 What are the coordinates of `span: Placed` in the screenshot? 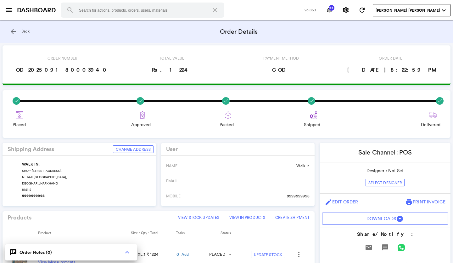 It's located at (19, 124).